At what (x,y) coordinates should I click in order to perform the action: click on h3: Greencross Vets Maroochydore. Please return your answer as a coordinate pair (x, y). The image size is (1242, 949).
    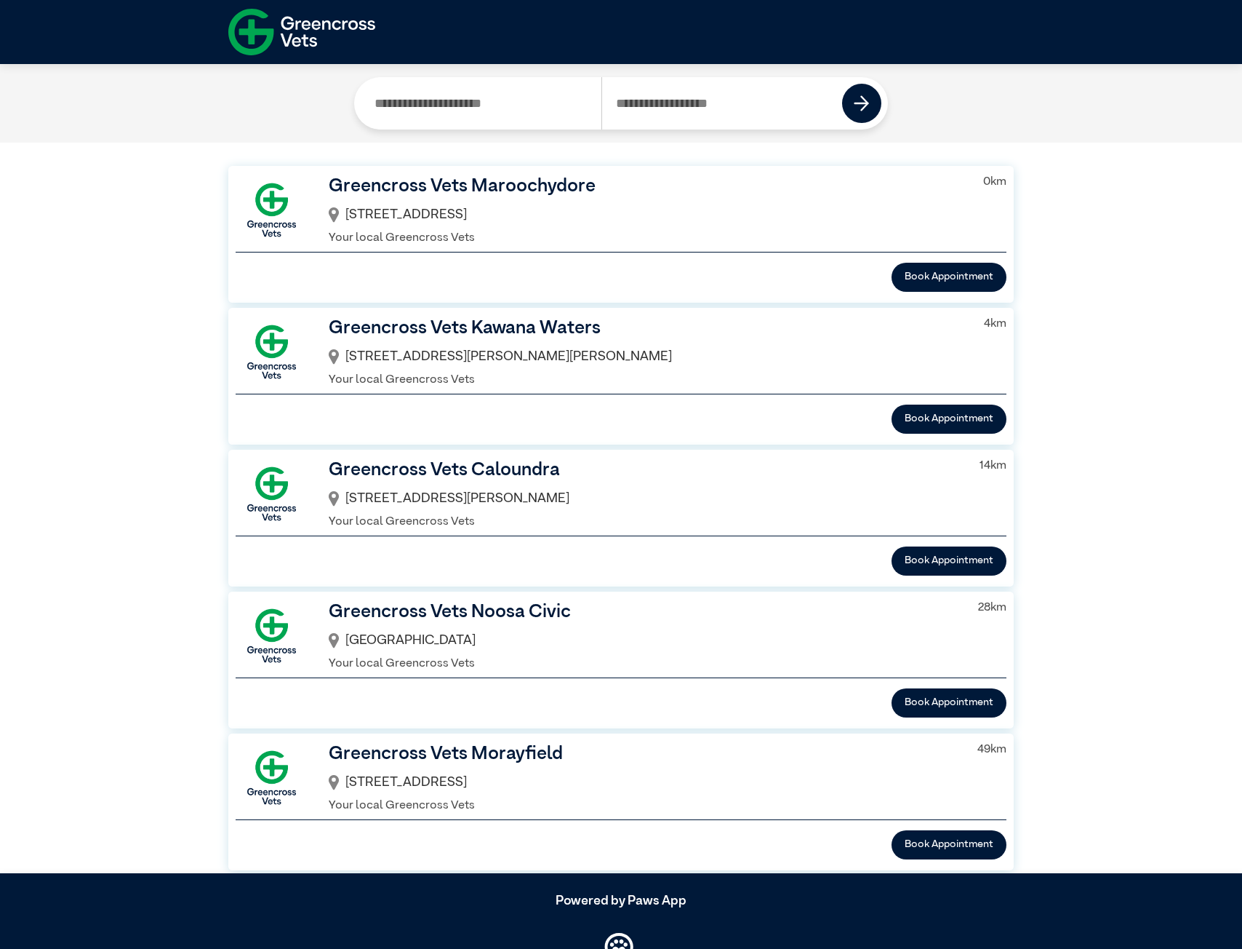
    Looking at the image, I should click on (645, 187).